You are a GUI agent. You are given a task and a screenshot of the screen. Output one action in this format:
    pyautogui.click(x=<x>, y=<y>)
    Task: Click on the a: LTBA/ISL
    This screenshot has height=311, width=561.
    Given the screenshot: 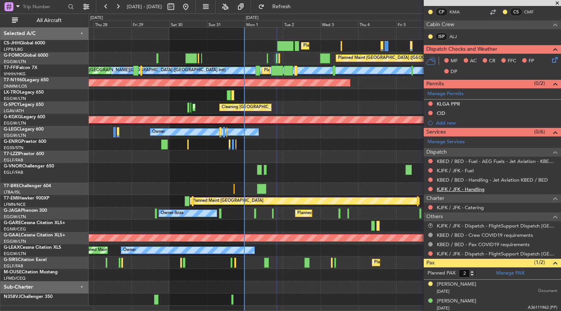 What is the action you would take?
    pyautogui.click(x=12, y=192)
    